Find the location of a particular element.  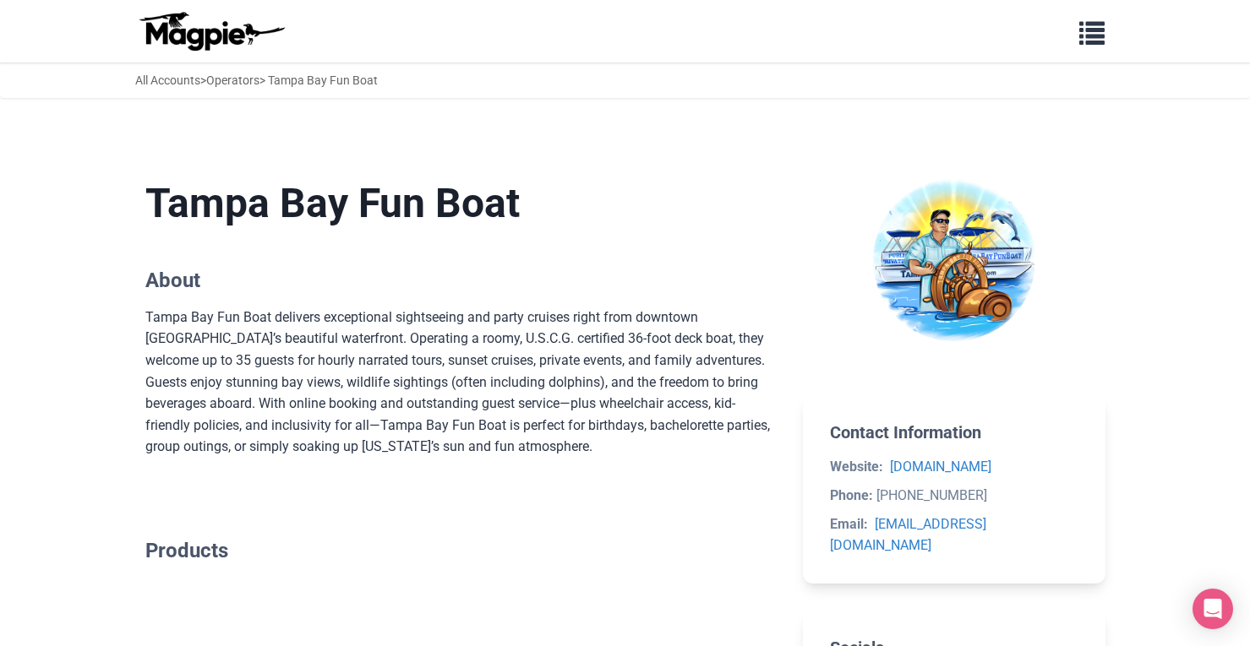

img: Tampa Bay Fun Boat logo is located at coordinates (954, 260).